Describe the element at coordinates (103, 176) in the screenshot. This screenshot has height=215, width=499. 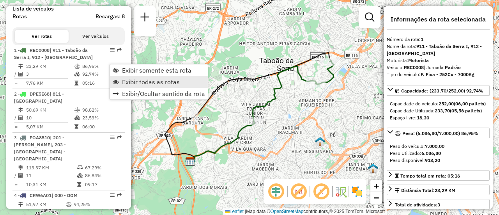
I see `td: 86,84%` at that location.